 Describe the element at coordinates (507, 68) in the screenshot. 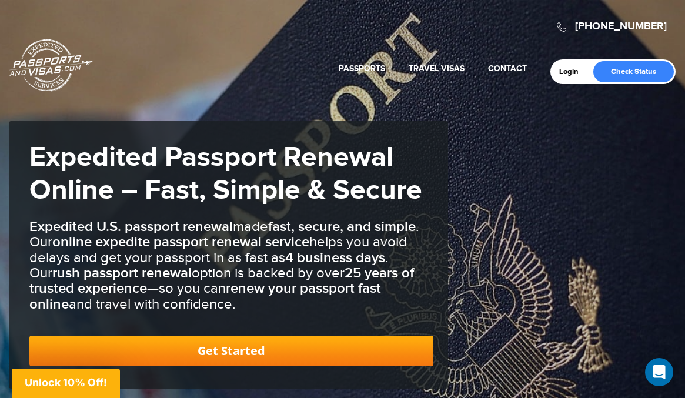

I see `a: Contact` at that location.